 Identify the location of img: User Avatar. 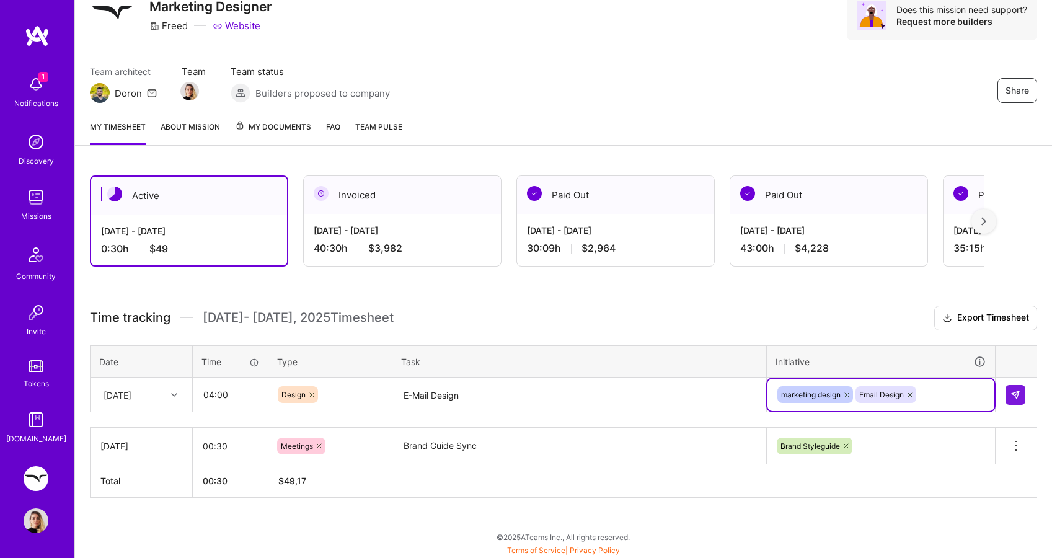
(36, 521).